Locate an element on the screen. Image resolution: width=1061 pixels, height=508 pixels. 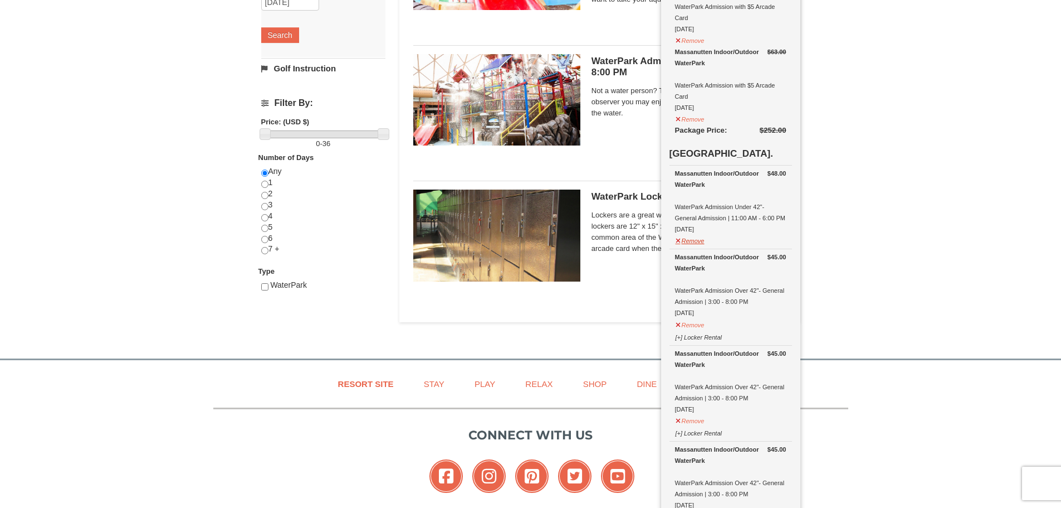
span: 36 is located at coordinates (326, 143).